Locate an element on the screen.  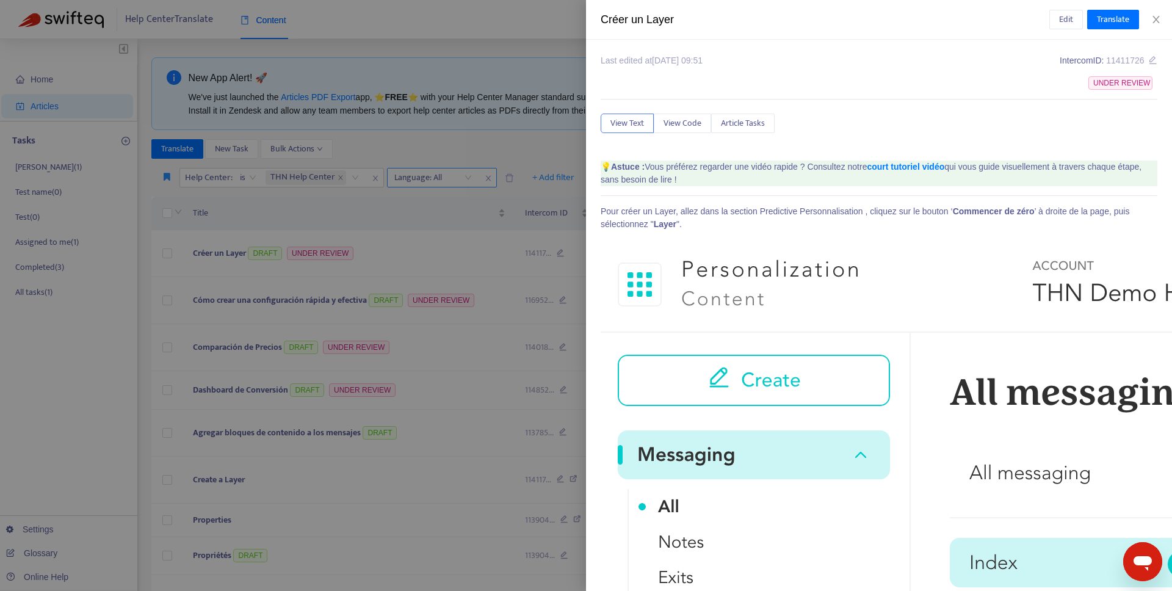
button: View Code is located at coordinates (682, 123).